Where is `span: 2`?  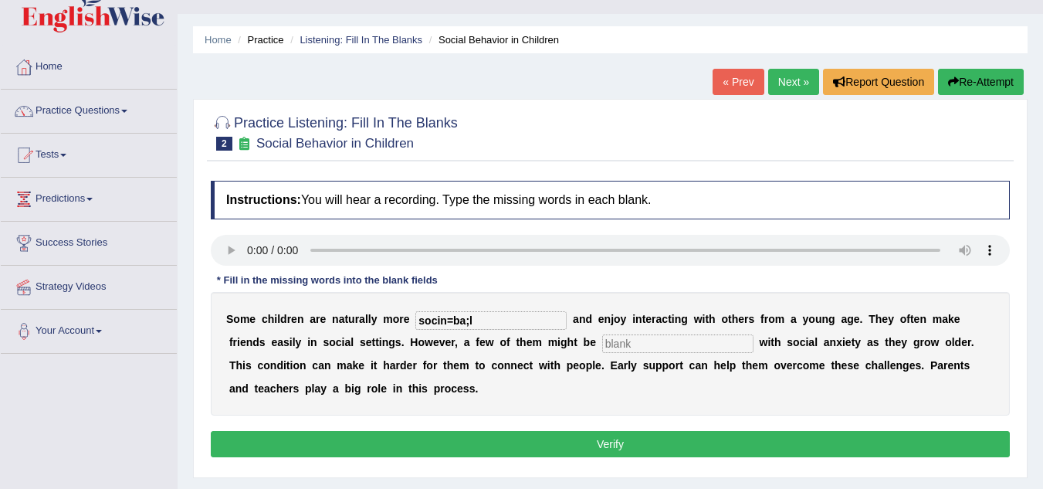 span: 2 is located at coordinates (224, 144).